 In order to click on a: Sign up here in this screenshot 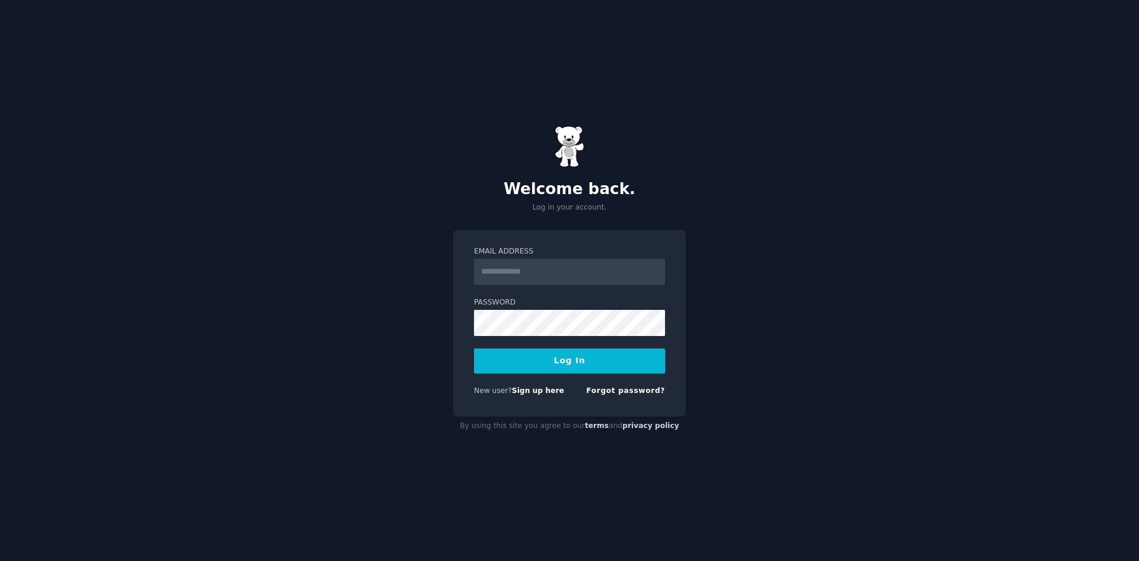, I will do `click(538, 390)`.